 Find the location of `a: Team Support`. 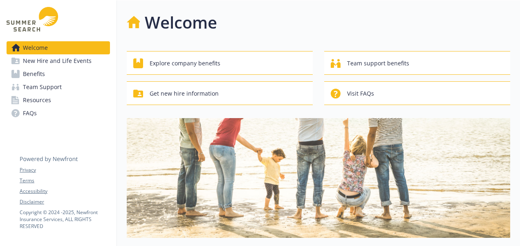

a: Team Support is located at coordinates (58, 87).